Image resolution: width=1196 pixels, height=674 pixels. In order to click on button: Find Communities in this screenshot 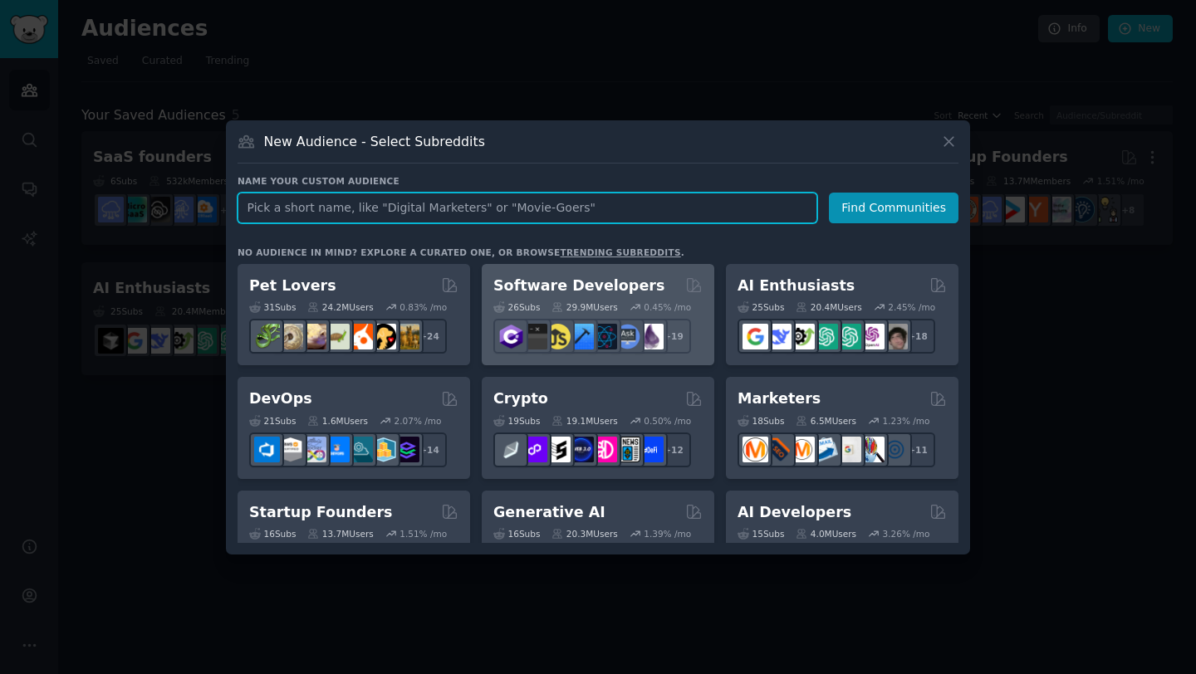, I will do `click(894, 208)`.